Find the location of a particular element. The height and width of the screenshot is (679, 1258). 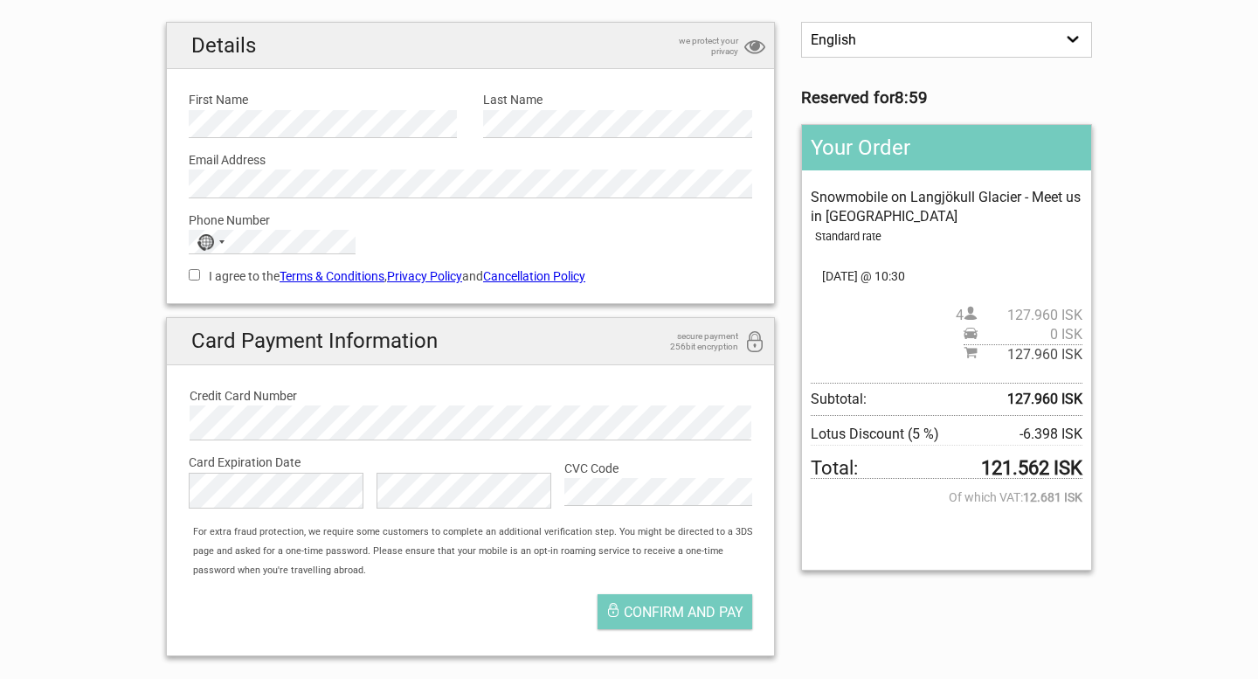

h3: Reserved for is located at coordinates (946, 98).